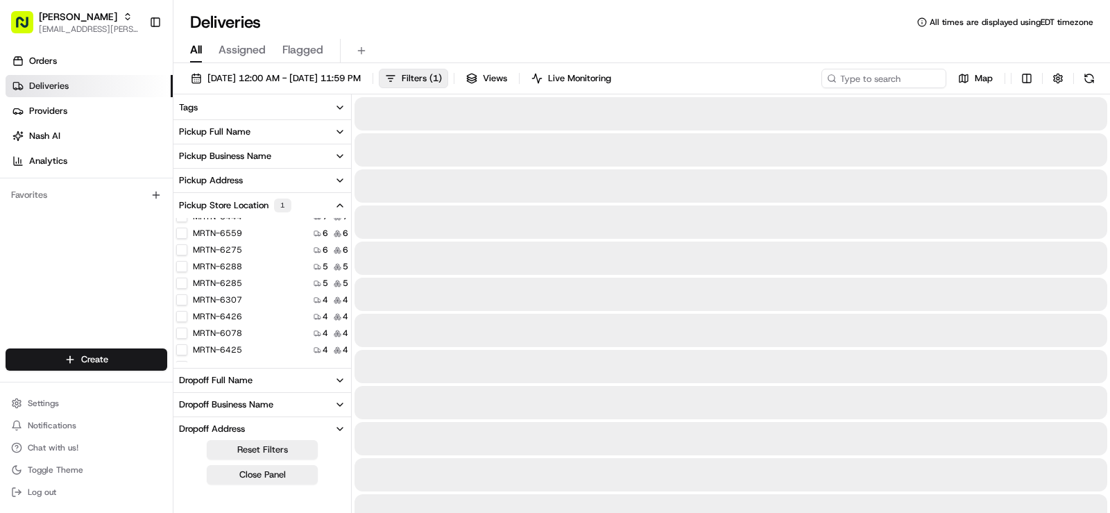 This screenshot has width=1110, height=513. What do you see at coordinates (42, 492) in the screenshot?
I see `span: Log out` at bounding box center [42, 492].